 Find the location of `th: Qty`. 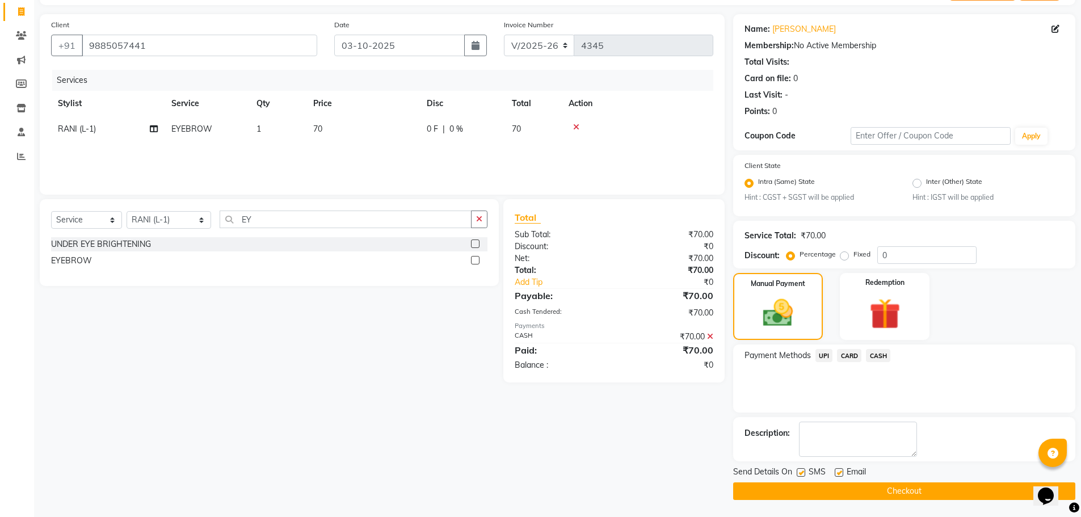

th: Qty is located at coordinates (278, 103).